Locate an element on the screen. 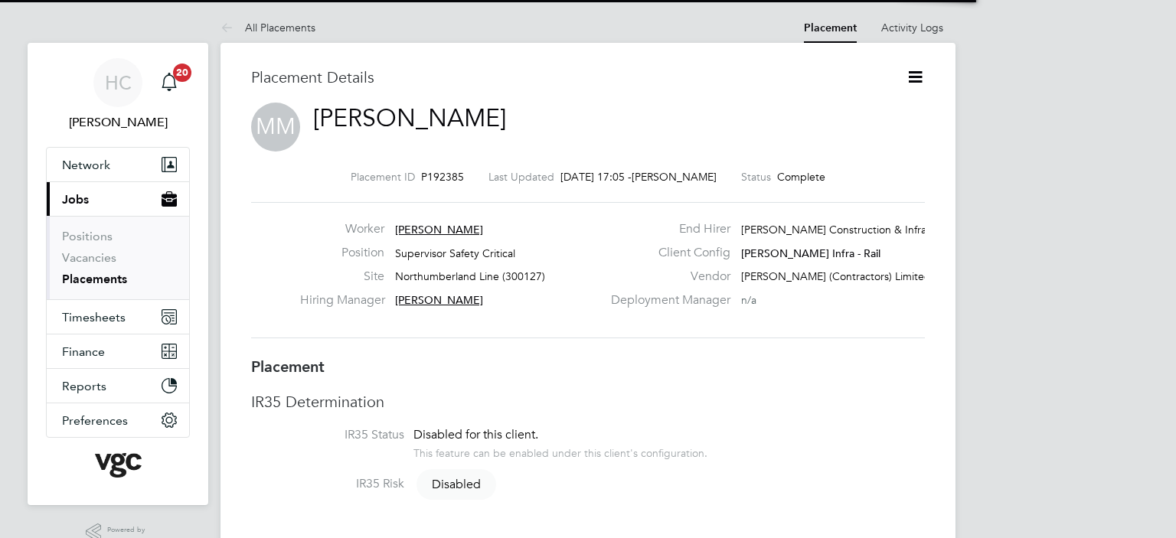 The height and width of the screenshot is (538, 1176). a: 20 is located at coordinates (169, 83).